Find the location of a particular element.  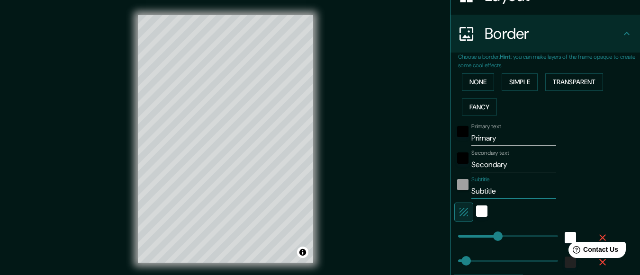

p: Choose a border. : you can make layers of the frame opaque to create some cool effects. is located at coordinates (549, 61).